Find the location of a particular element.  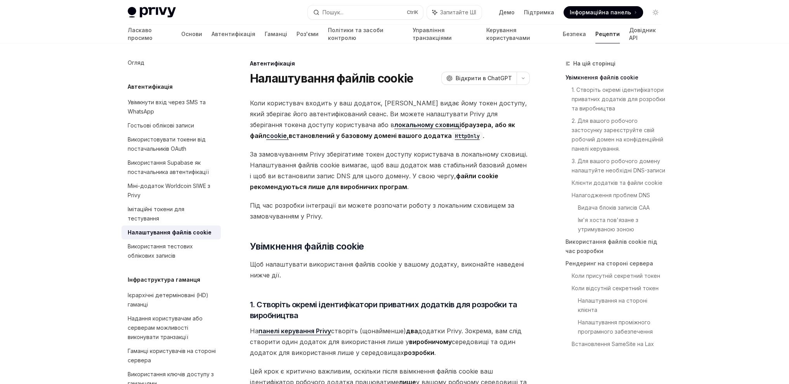

a: Міні-додаток Worldcoin SIWE з Privy is located at coordinates (171, 191).